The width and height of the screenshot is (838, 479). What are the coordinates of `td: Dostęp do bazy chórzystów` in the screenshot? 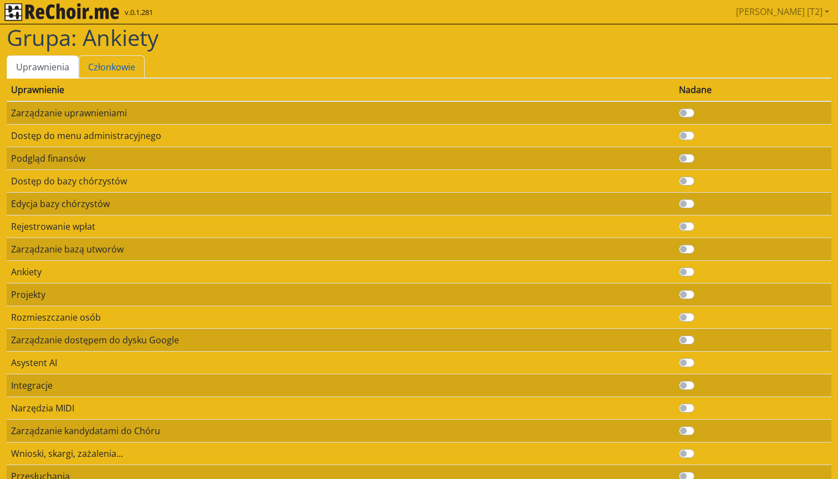 It's located at (340, 181).